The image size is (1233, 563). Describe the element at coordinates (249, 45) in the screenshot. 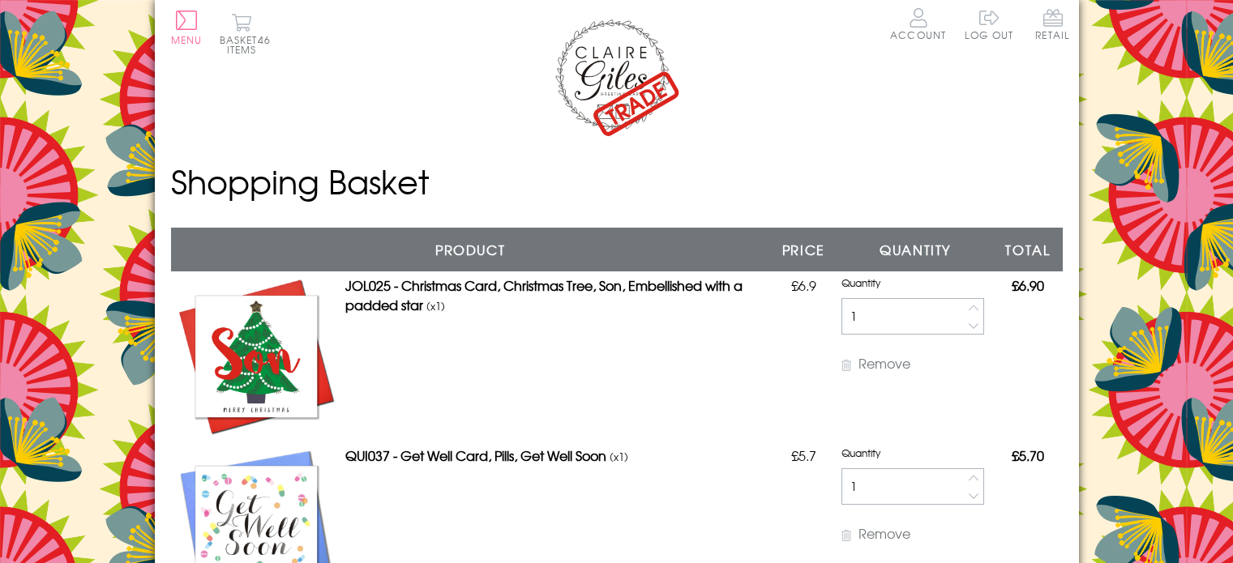

I see `span: 46 items` at that location.